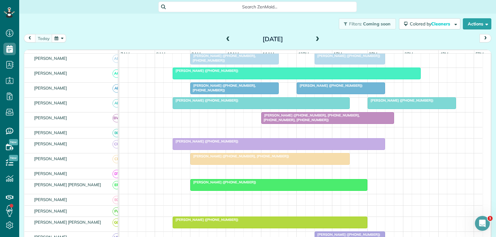 The height and width of the screenshot is (237, 496). Describe the element at coordinates (117, 222) in the screenshot. I see `span: GG` at that location.